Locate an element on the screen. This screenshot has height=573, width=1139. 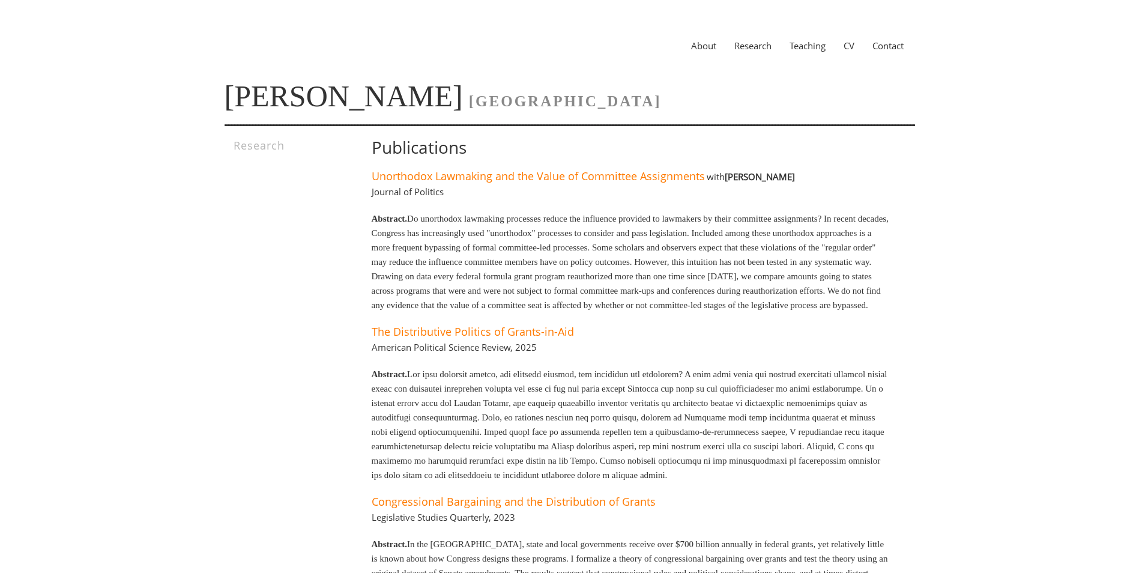
p: Do unorthodox lawmaking processes reduce the influence provided to lawmakers by their committee a... is located at coordinates (631, 262).